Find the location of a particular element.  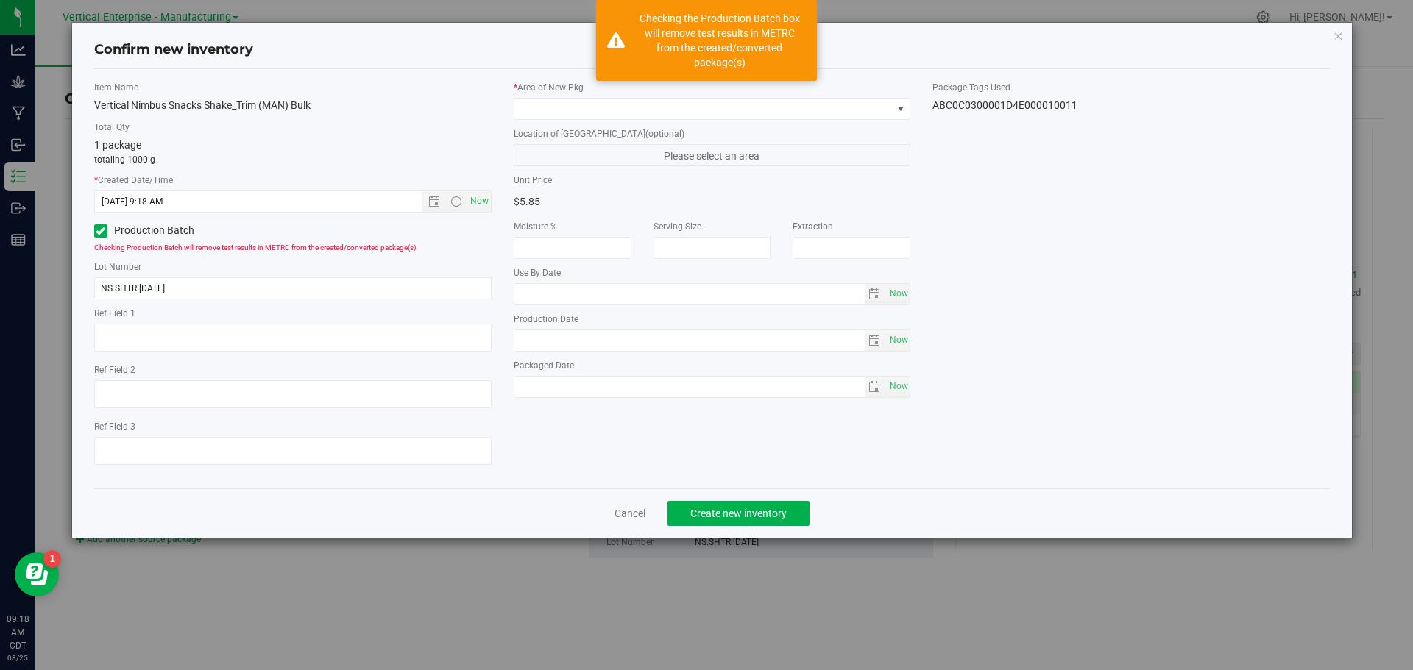

label: Moisture % is located at coordinates (573, 227).